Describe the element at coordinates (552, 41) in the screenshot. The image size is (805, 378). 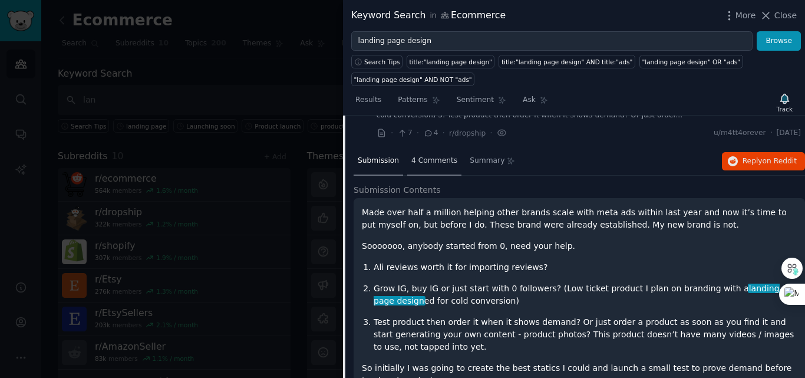
I see `input: Try a keyword related to your business` at that location.